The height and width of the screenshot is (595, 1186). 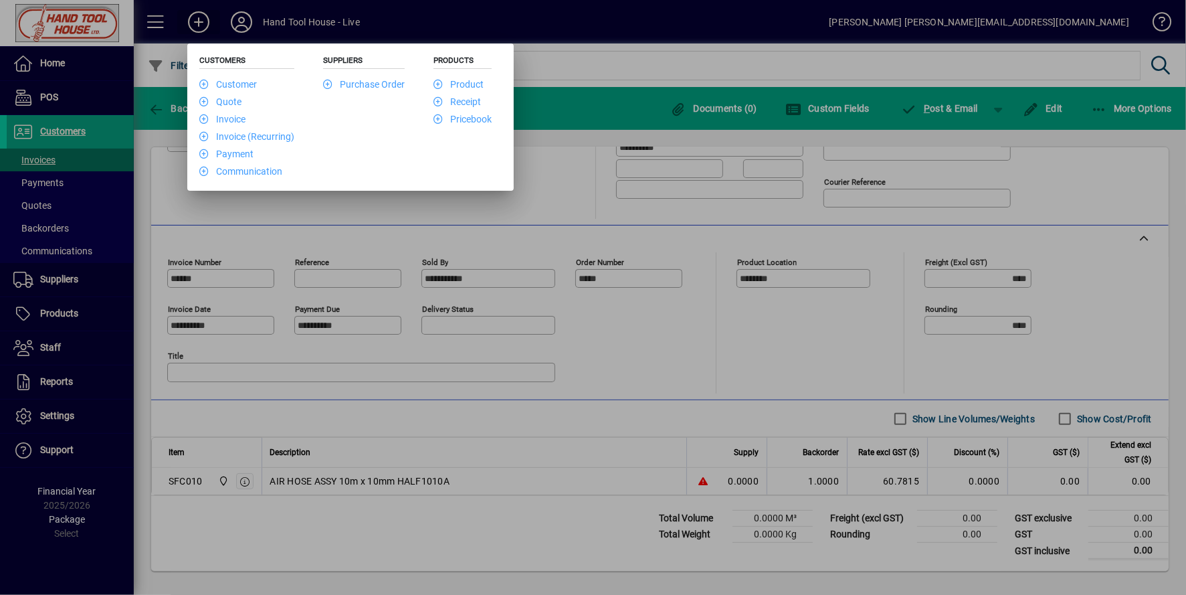 What do you see at coordinates (364, 62) in the screenshot?
I see `h5: Suppliers` at bounding box center [364, 62].